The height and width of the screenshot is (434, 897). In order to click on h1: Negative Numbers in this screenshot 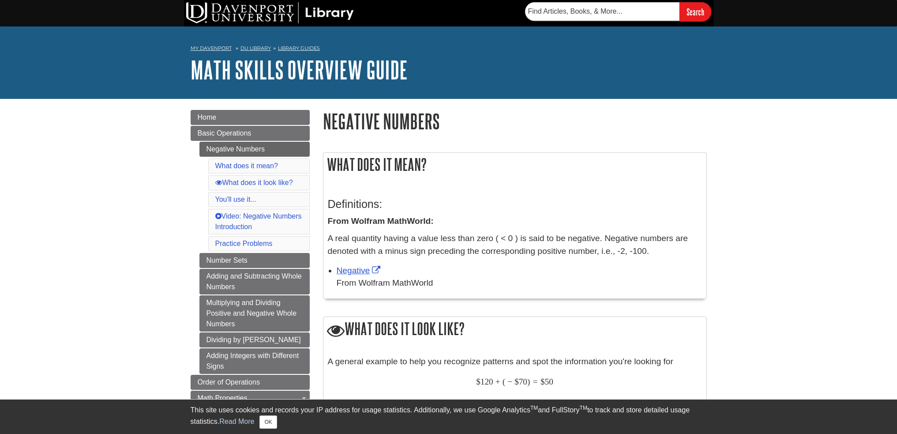, I will do `click(515, 121)`.